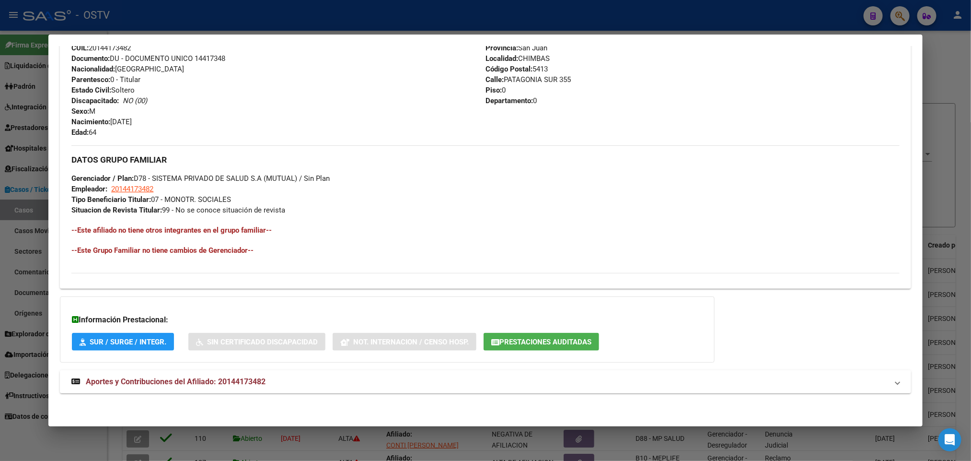 This screenshot has height=461, width=971. Describe the element at coordinates (106, 80) in the screenshot. I see `span: 0 - Titular` at that location.